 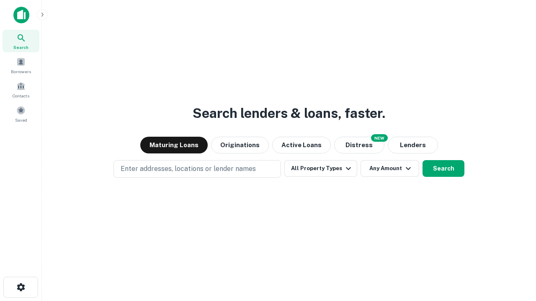 What do you see at coordinates (21, 114) in the screenshot?
I see `a: Saved` at bounding box center [21, 114].